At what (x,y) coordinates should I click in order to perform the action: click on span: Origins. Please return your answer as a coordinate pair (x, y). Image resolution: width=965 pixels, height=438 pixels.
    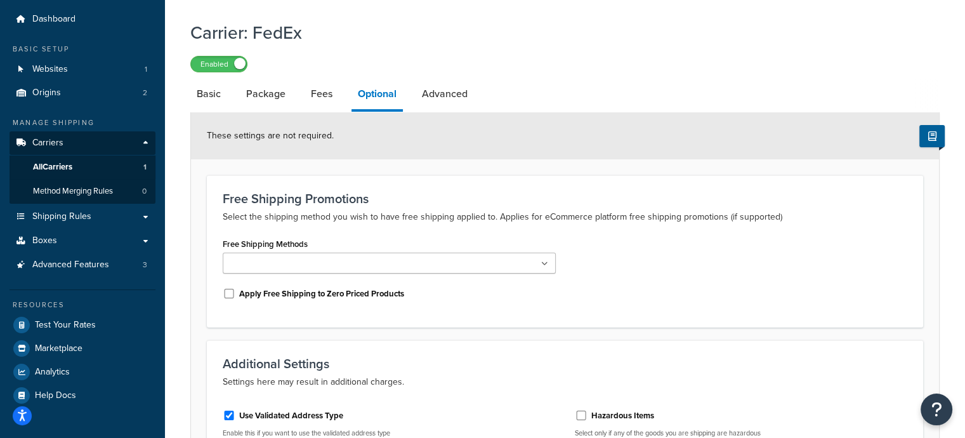
    Looking at the image, I should click on (46, 93).